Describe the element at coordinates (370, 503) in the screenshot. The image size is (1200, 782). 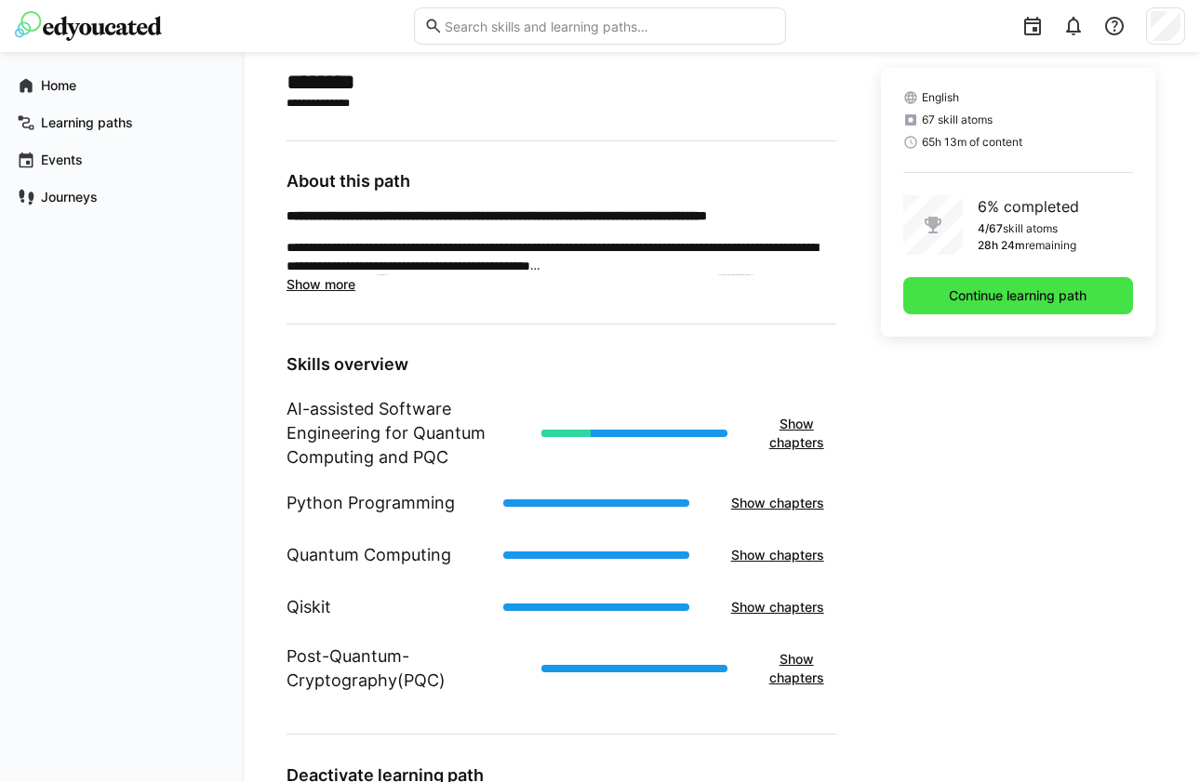
I see `h1: Python Programming` at that location.